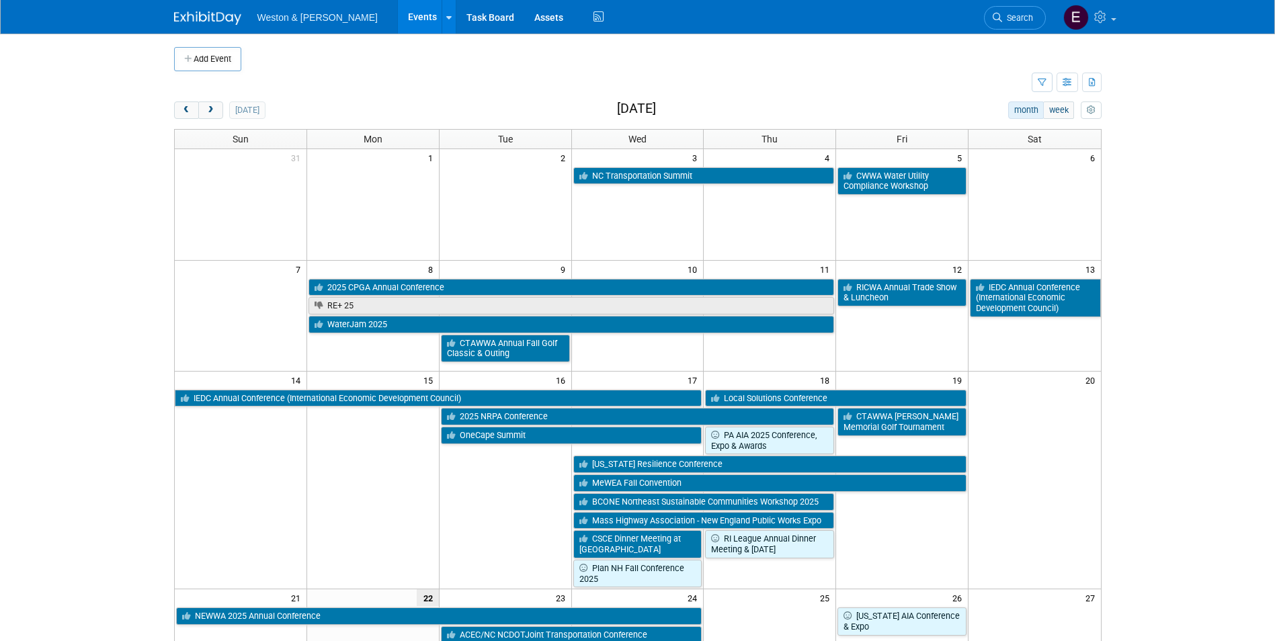 The width and height of the screenshot is (1275, 641). I want to click on span: 16, so click(563, 380).